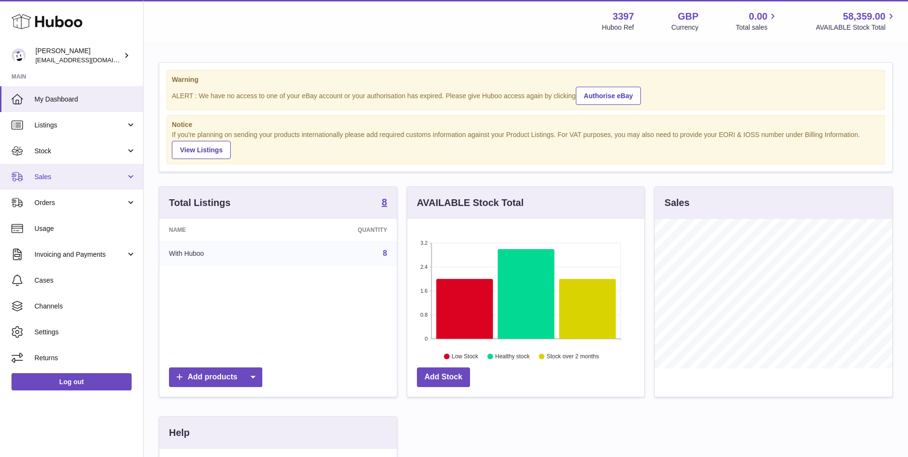 This screenshot has height=457, width=908. What do you see at coordinates (424, 314) in the screenshot?
I see `text: 0.8` at bounding box center [424, 314].